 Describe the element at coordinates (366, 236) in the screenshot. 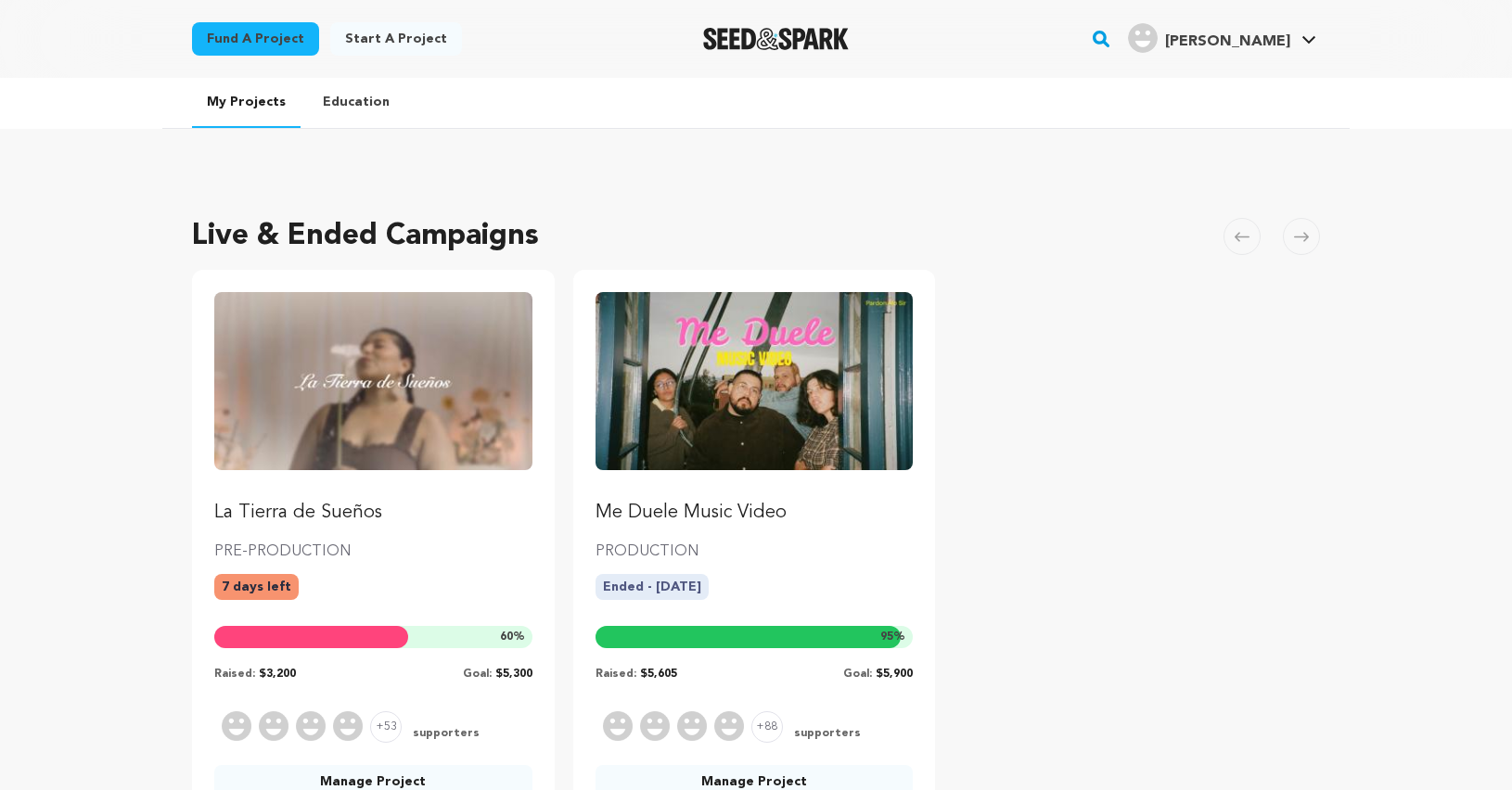

I see `h2: Live & Ended Campaigns` at that location.